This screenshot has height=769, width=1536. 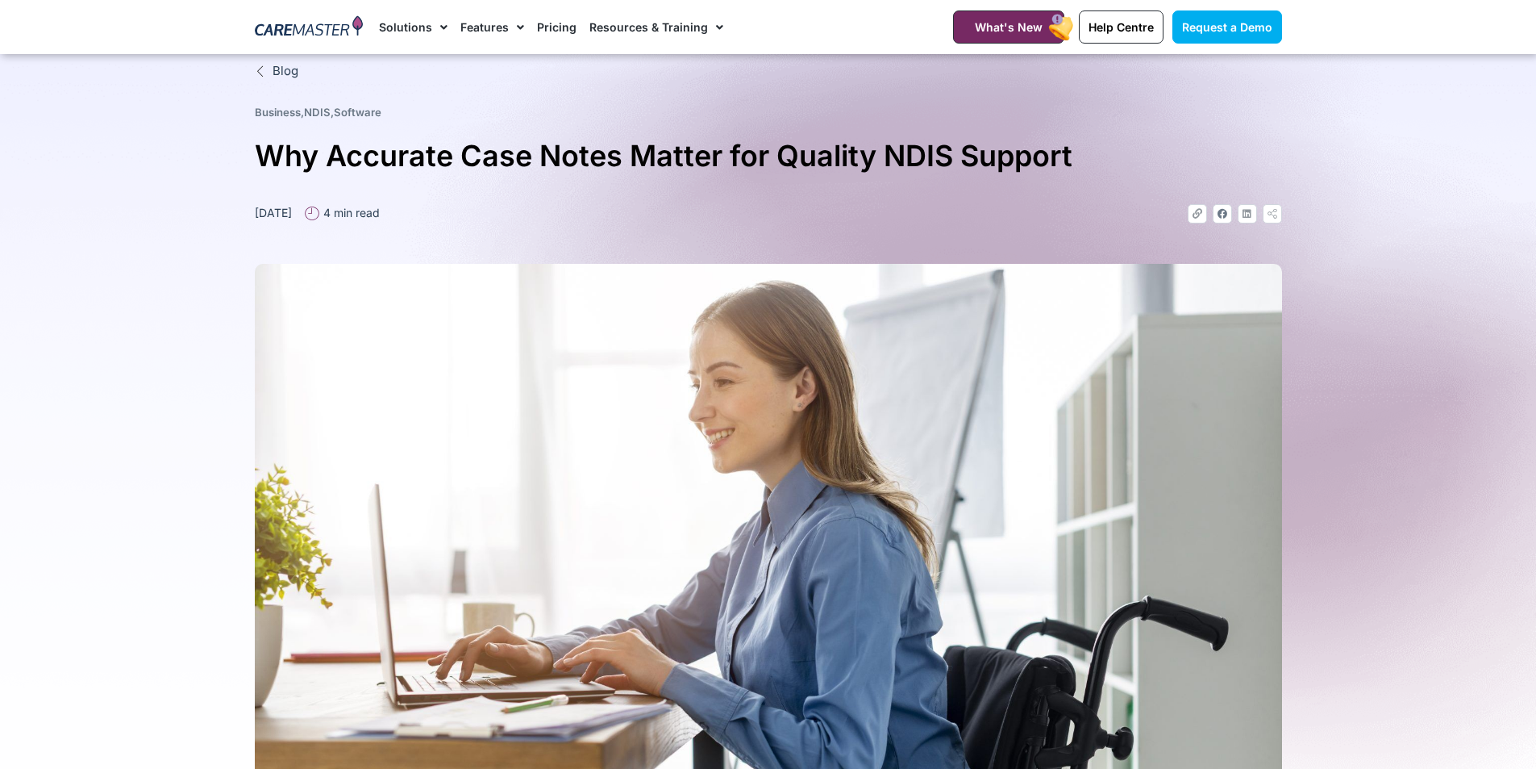 I want to click on h1: Why Accurate Case Notes Matter for Quality NDIS Support, so click(x=769, y=156).